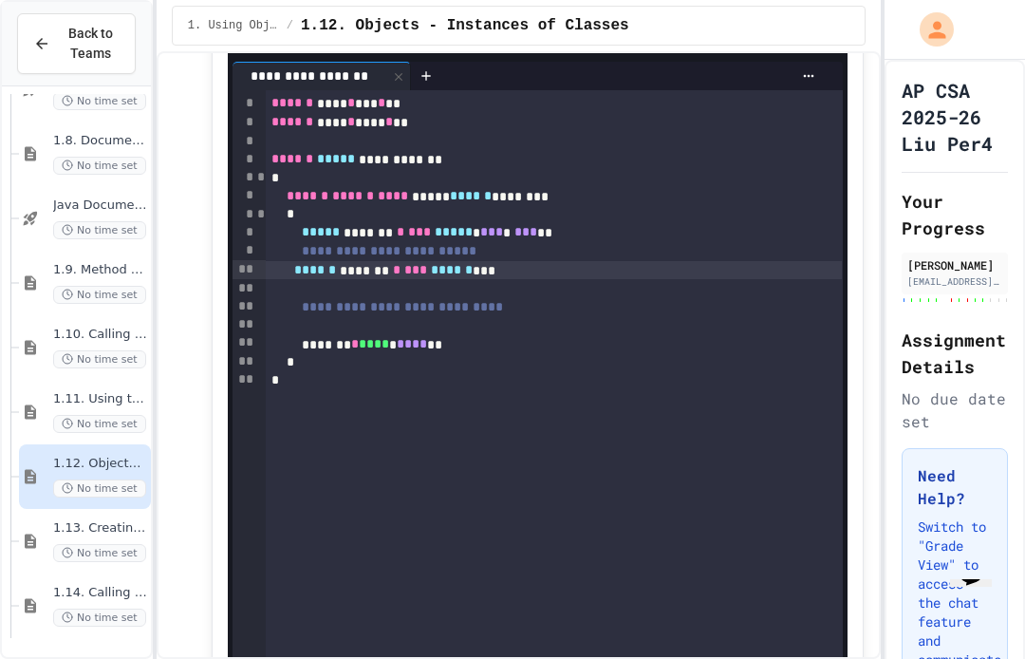 This screenshot has width=1025, height=659. What do you see at coordinates (100, 334) in the screenshot?
I see `span: 1.10. Calling Class Methods` at bounding box center [100, 334].